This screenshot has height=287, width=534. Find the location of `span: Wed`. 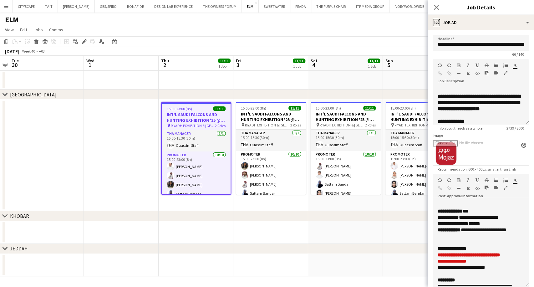

span: Wed is located at coordinates (90, 61).